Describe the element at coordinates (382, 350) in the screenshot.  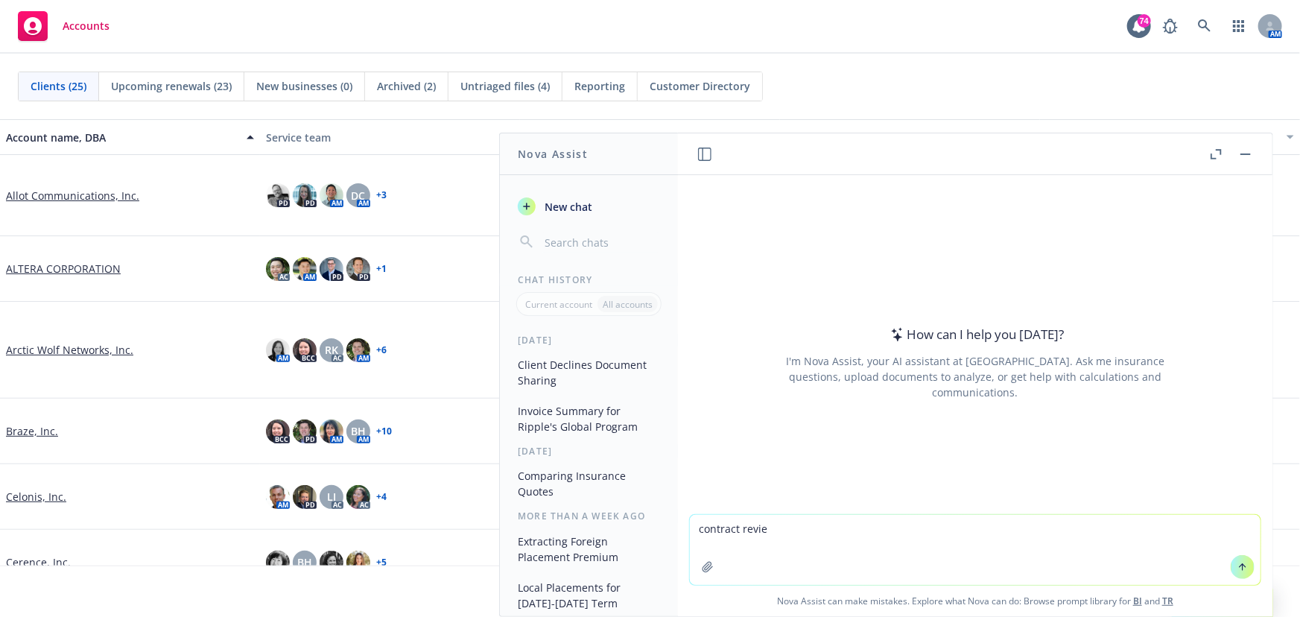
I see `a: + 6` at that location.